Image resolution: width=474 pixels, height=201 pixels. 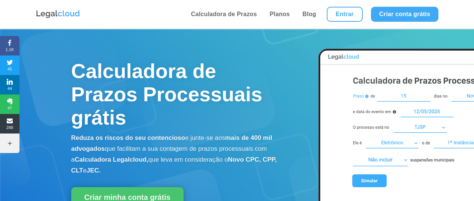 What do you see at coordinates (174, 165) in the screenshot?
I see `b: Novo CPC, CPP, CLT` at bounding box center [174, 165].